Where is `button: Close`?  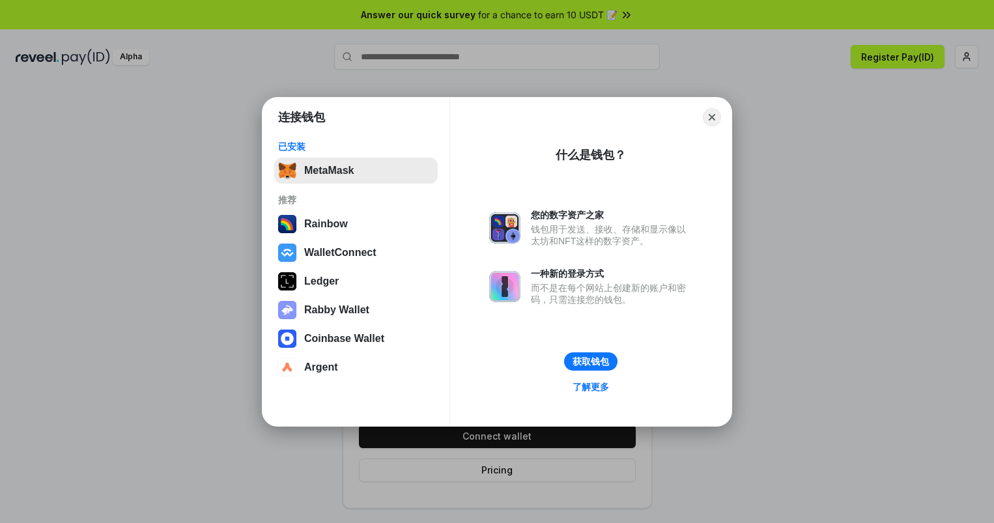
button: Close is located at coordinates (712, 117).